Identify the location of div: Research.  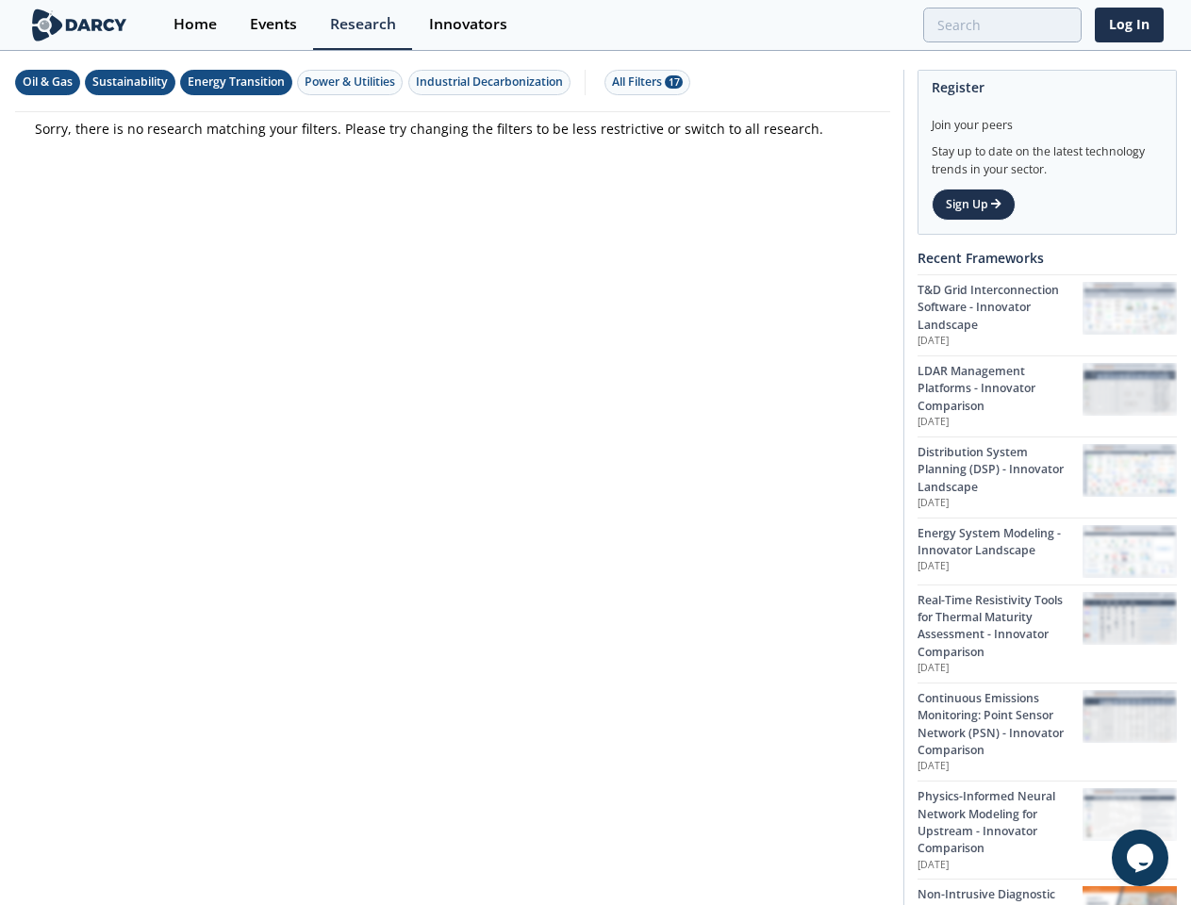
(363, 25).